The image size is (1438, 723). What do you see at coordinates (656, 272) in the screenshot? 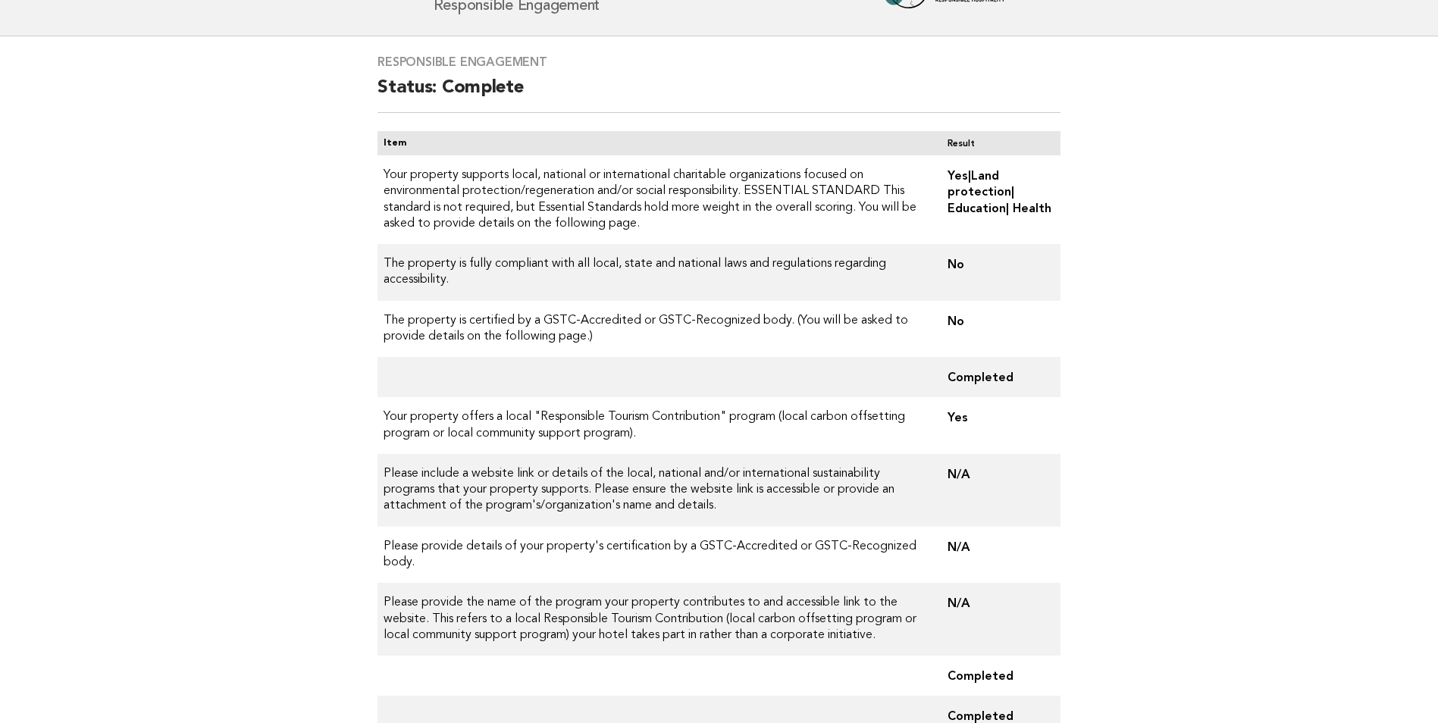
I see `td: The property is fully compliant with all local, state and national laws and regulations regarding...` at bounding box center [656, 272].